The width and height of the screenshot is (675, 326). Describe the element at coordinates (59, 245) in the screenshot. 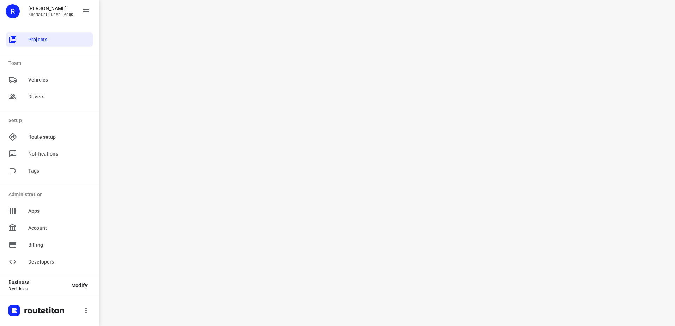

I see `span: Billing` at that location.